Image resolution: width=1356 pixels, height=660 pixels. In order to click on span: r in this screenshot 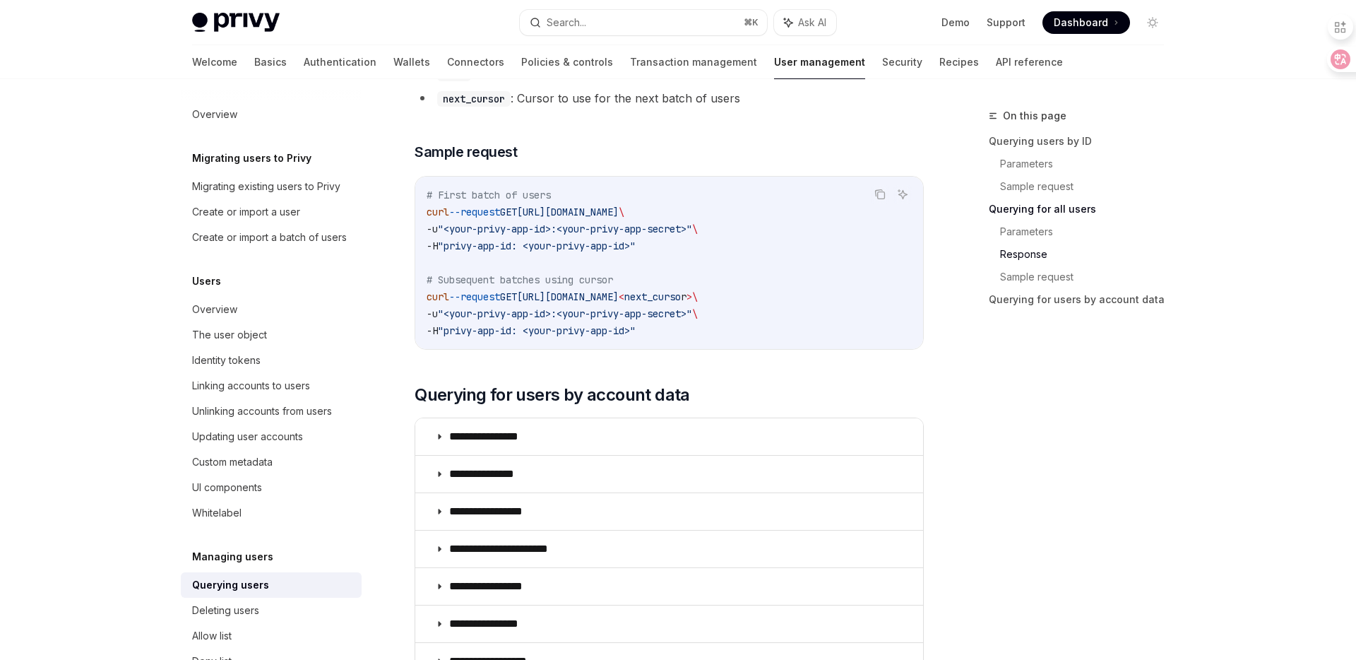, I will do `click(684, 297)`.